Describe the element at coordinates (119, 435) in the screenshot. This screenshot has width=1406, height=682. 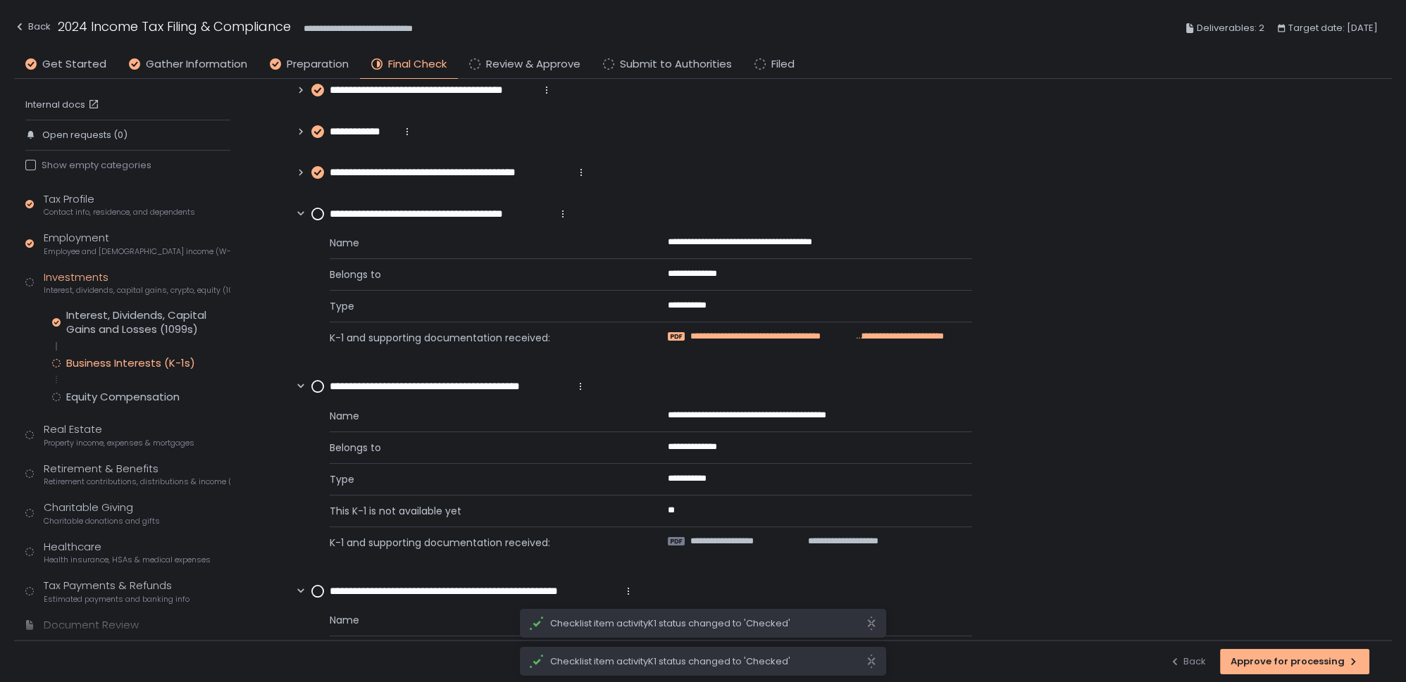
I see `div: Real Estate` at that location.